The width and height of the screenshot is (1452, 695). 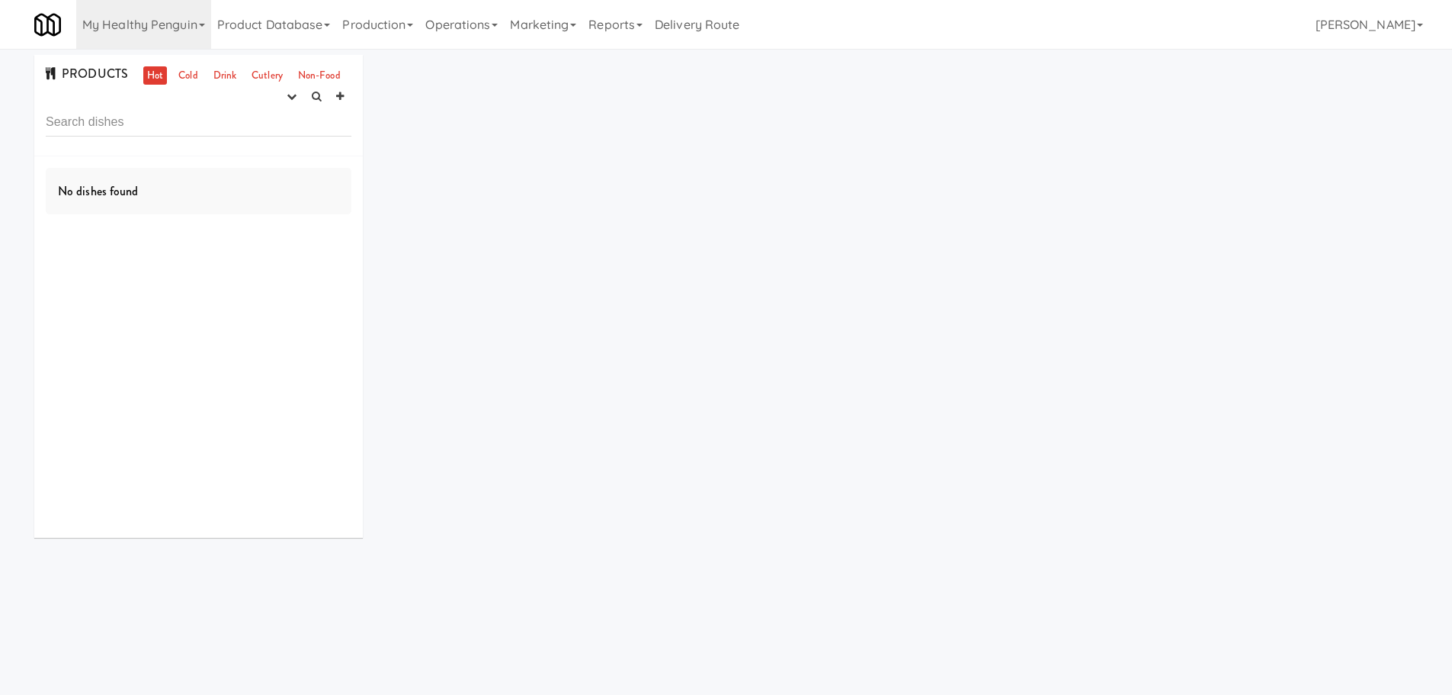 What do you see at coordinates (267, 75) in the screenshot?
I see `a: Cutlery` at bounding box center [267, 75].